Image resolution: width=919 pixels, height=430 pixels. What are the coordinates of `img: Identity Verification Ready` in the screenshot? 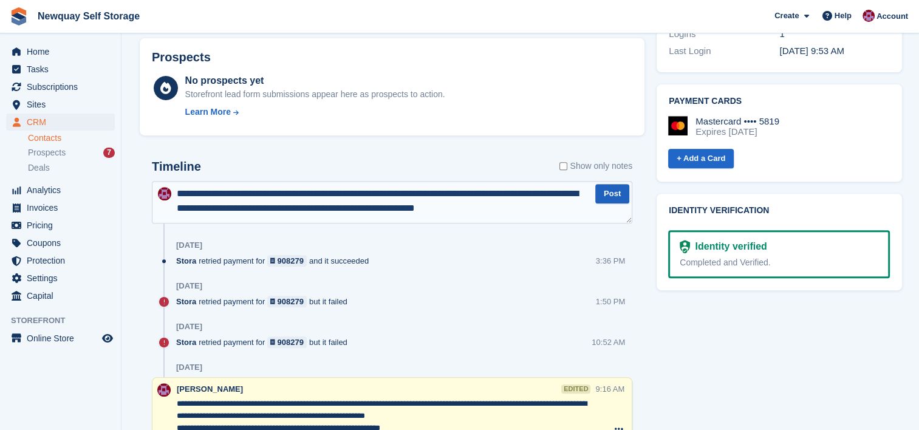 It's located at (685, 247).